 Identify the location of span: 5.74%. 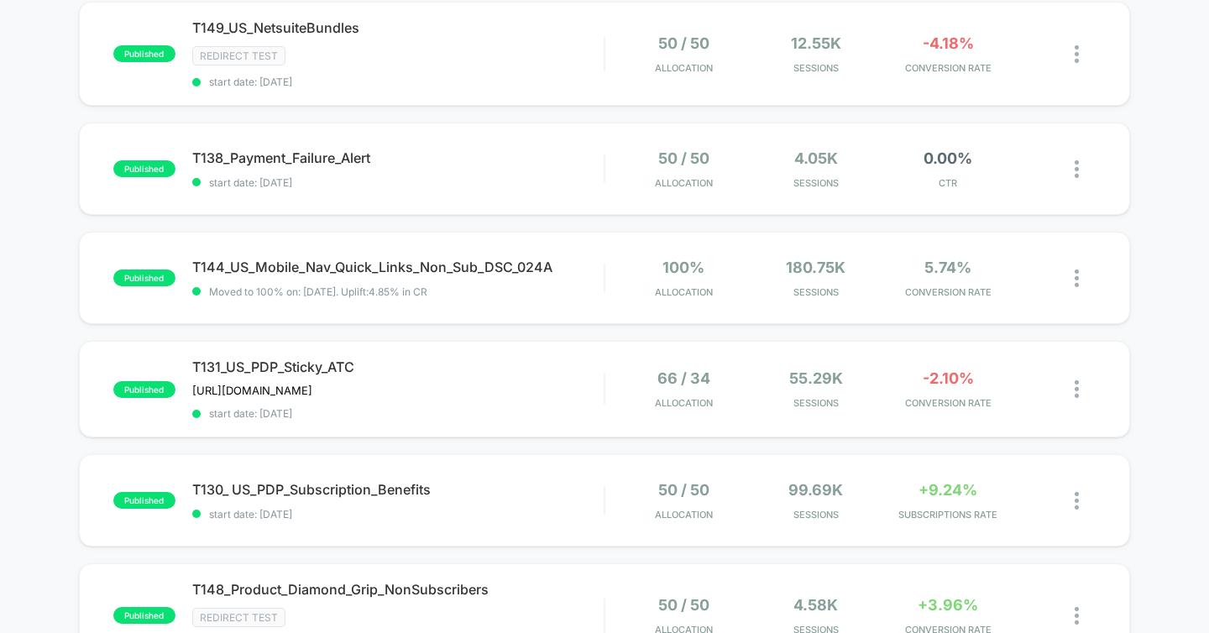
(948, 267).